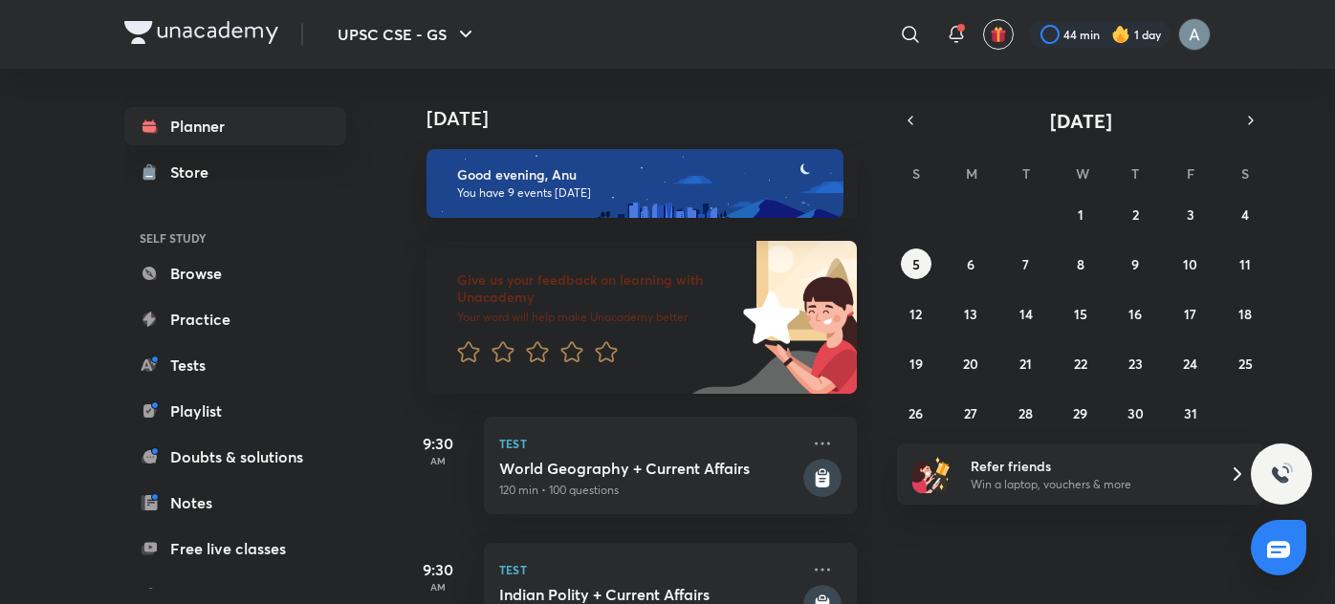  I want to click on button: October 20, 2025, so click(970, 363).